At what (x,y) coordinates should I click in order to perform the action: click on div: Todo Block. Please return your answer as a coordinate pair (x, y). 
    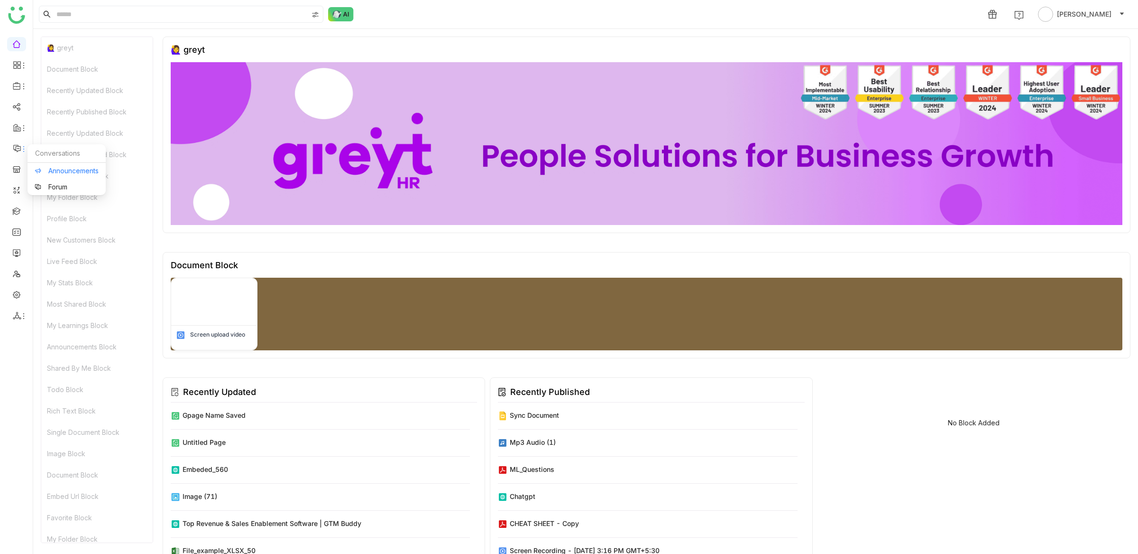
    Looking at the image, I should click on (97, 389).